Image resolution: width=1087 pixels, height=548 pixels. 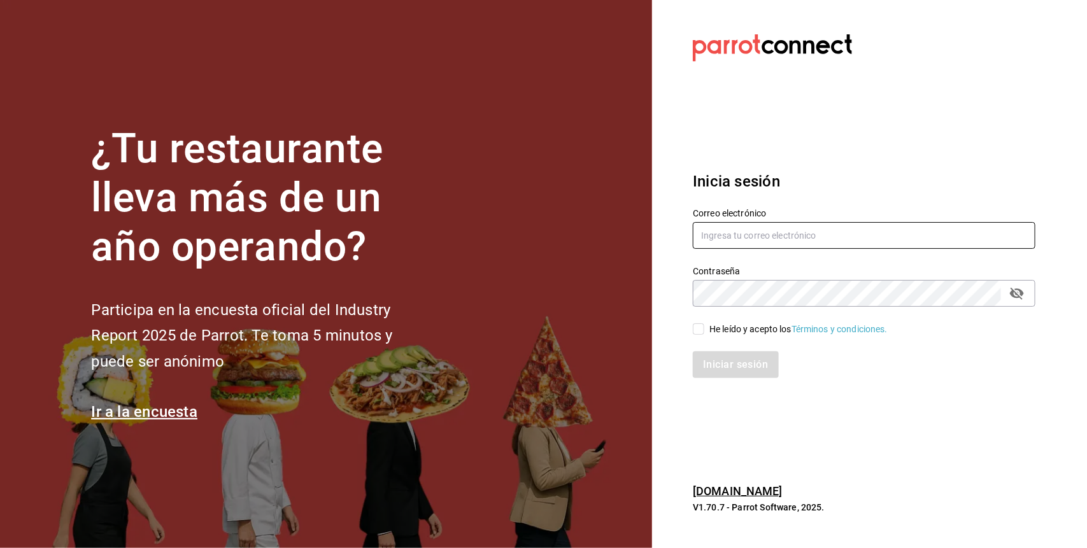 What do you see at coordinates (263, 198) in the screenshot?
I see `h1: ¿Tu restaurante lleva más de un año operando?` at bounding box center [263, 198].